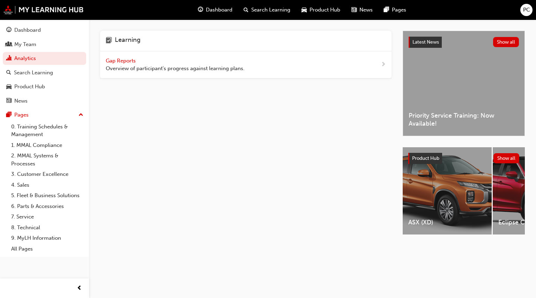 This screenshot has width=536, height=298. Describe the element at coordinates (47, 249) in the screenshot. I see `a: All Pages` at that location.